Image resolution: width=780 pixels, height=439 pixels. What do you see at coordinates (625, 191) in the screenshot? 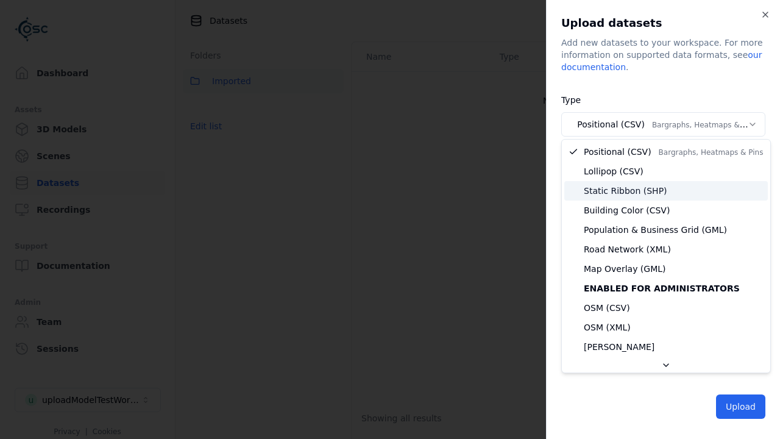
I see `span: Static Ribbon (SHP)` at bounding box center [625, 191].